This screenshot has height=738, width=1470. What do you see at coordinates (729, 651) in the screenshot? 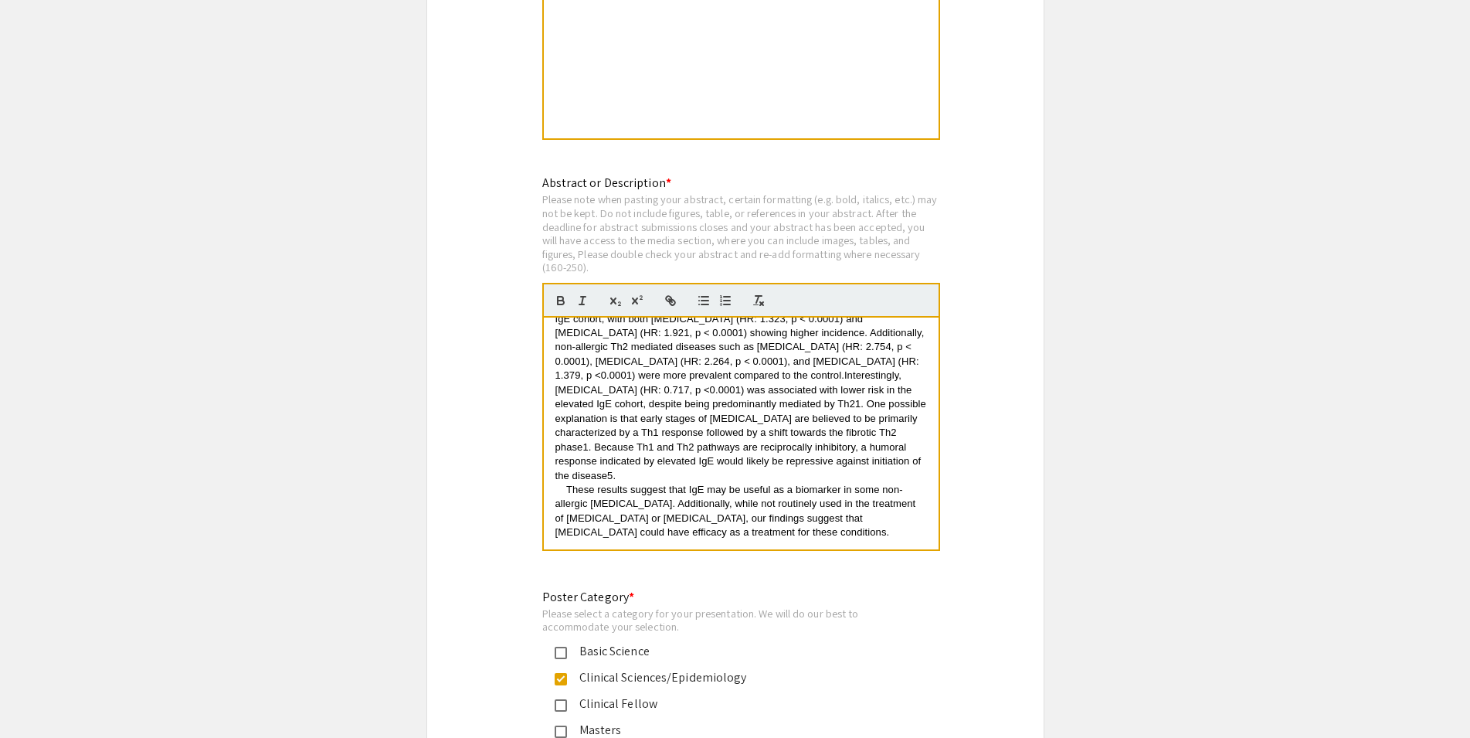
I see `div: Basic Science` at bounding box center [729, 651].